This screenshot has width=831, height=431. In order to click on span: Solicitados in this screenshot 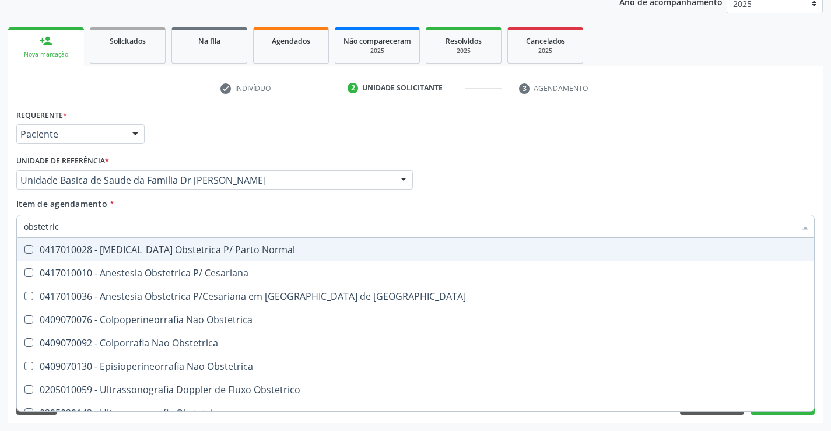, I will do `click(128, 41)`.